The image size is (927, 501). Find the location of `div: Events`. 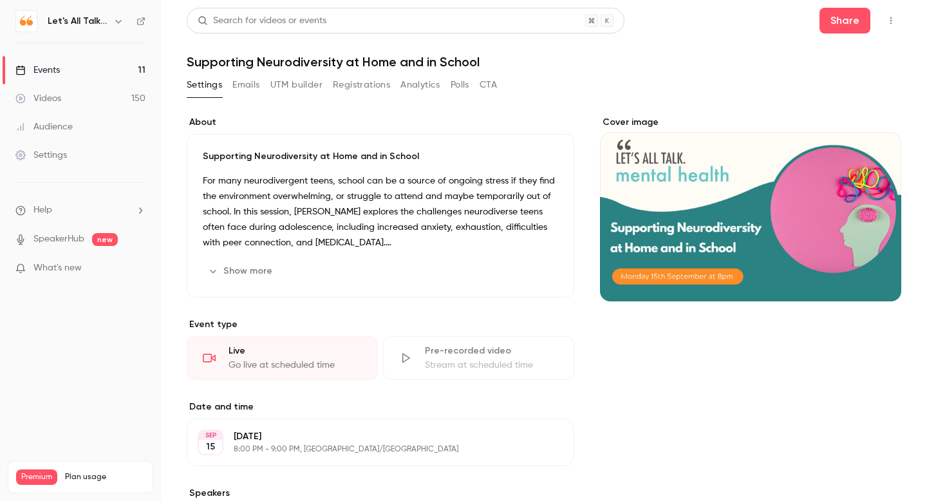

div: Events is located at coordinates (37, 70).